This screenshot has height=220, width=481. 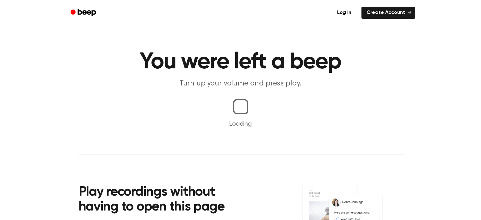 I want to click on h1: You were left a beep, so click(x=240, y=62).